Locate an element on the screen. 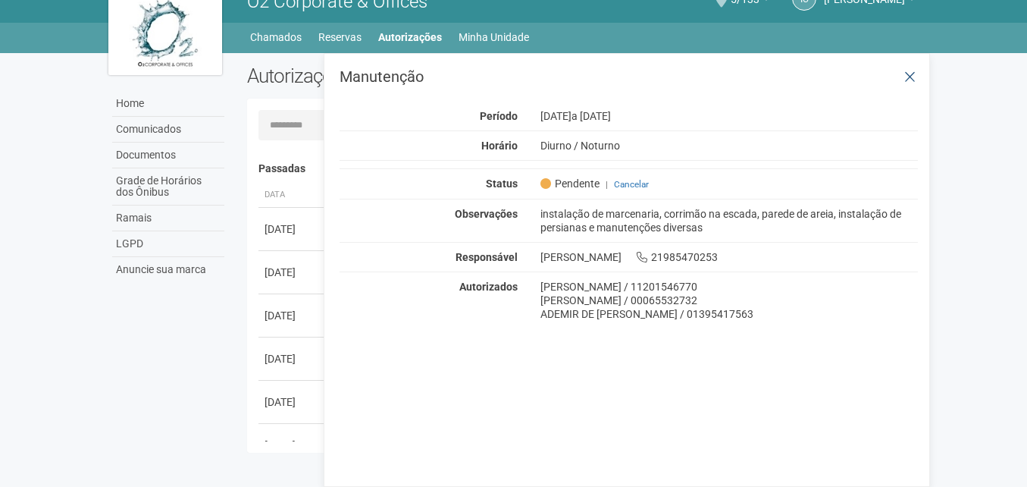  a: Cancelar is located at coordinates (631, 184).